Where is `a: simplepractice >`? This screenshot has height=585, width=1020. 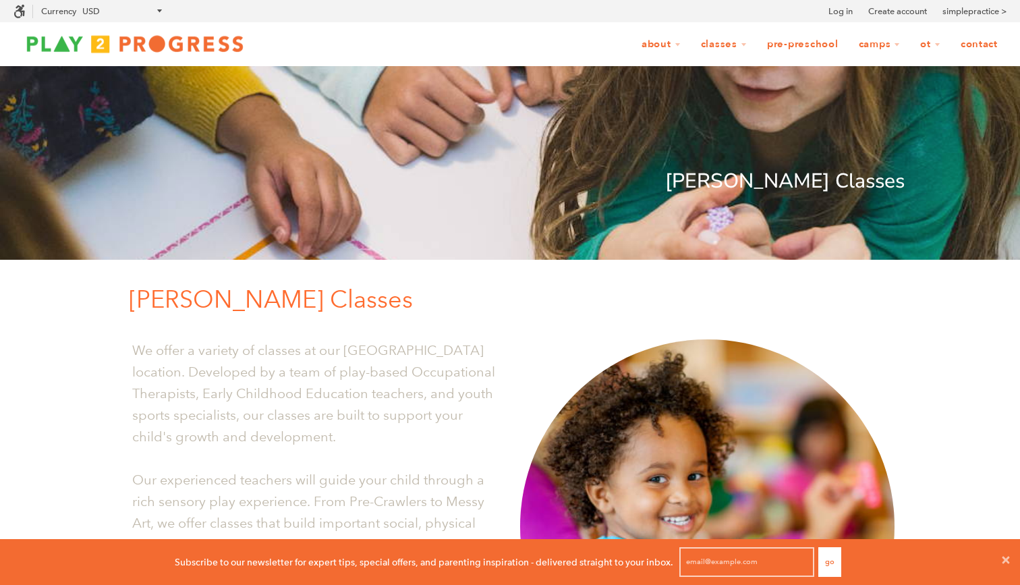 a: simplepractice > is located at coordinates (975, 11).